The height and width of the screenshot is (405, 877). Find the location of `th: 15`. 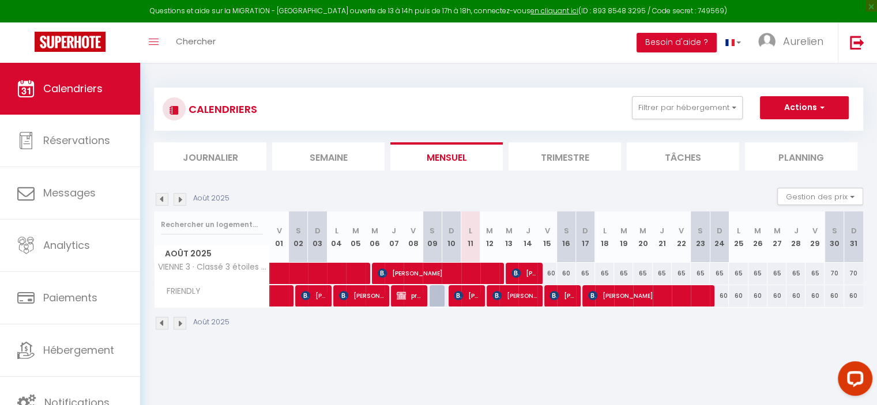

th: 15 is located at coordinates (547, 237).